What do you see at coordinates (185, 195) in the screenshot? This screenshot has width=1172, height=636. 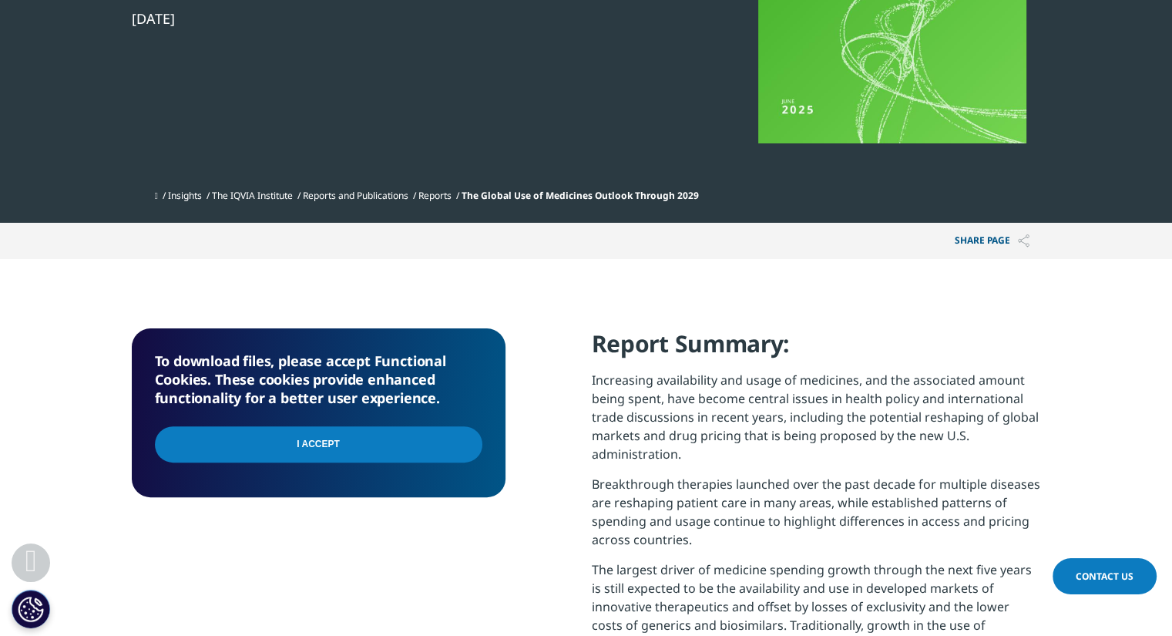 I see `a: Insights` at bounding box center [185, 195].